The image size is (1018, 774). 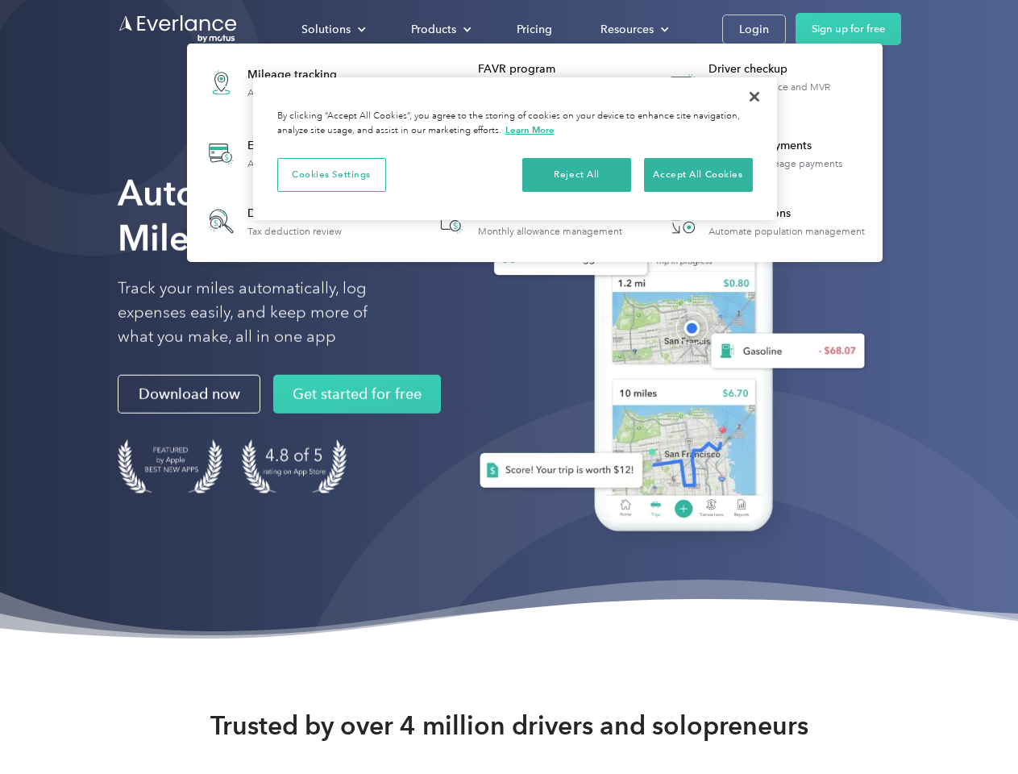 I want to click on a: Login, so click(x=754, y=29).